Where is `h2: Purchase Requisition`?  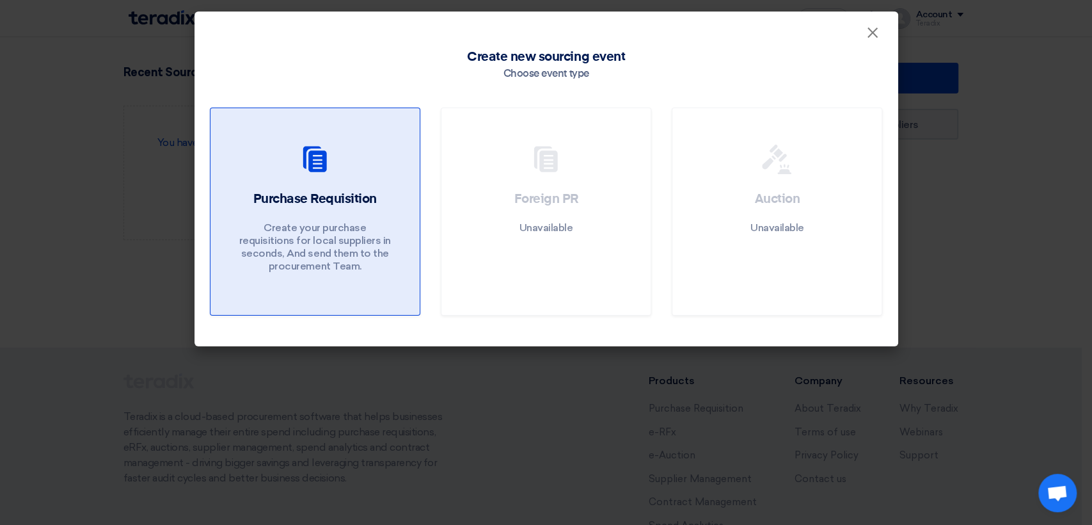
h2: Purchase Requisition is located at coordinates (314, 199).